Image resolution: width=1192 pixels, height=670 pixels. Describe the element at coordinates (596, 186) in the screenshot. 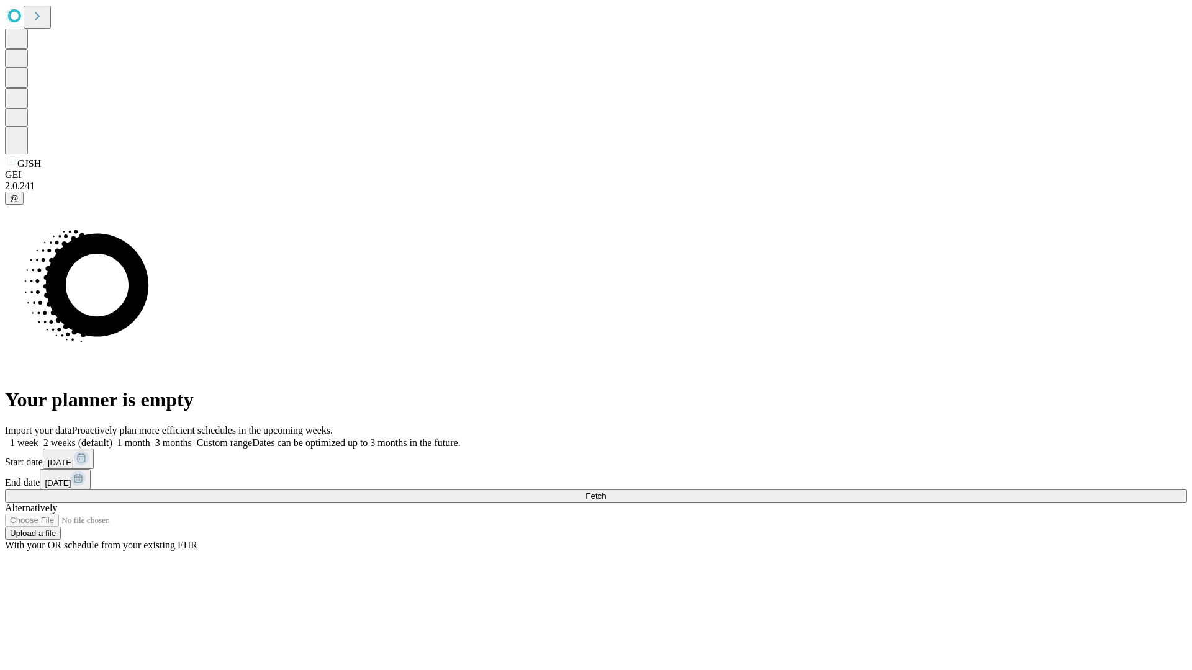

I see `div: 2.0.241` at that location.